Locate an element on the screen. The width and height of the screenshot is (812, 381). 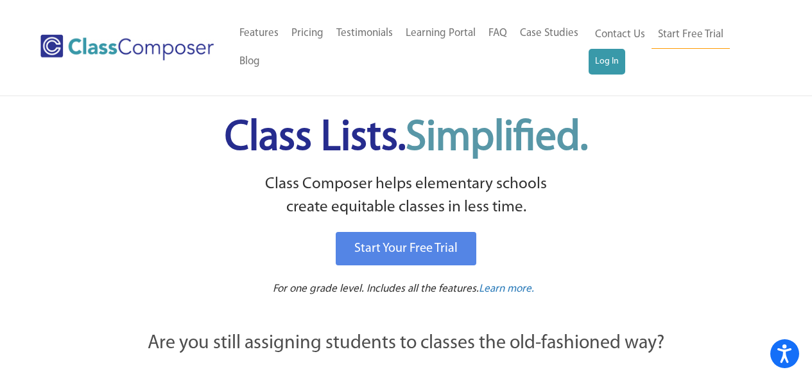
p: Are you still assigning students to classes the old-fashioned way? is located at coordinates (406, 343).